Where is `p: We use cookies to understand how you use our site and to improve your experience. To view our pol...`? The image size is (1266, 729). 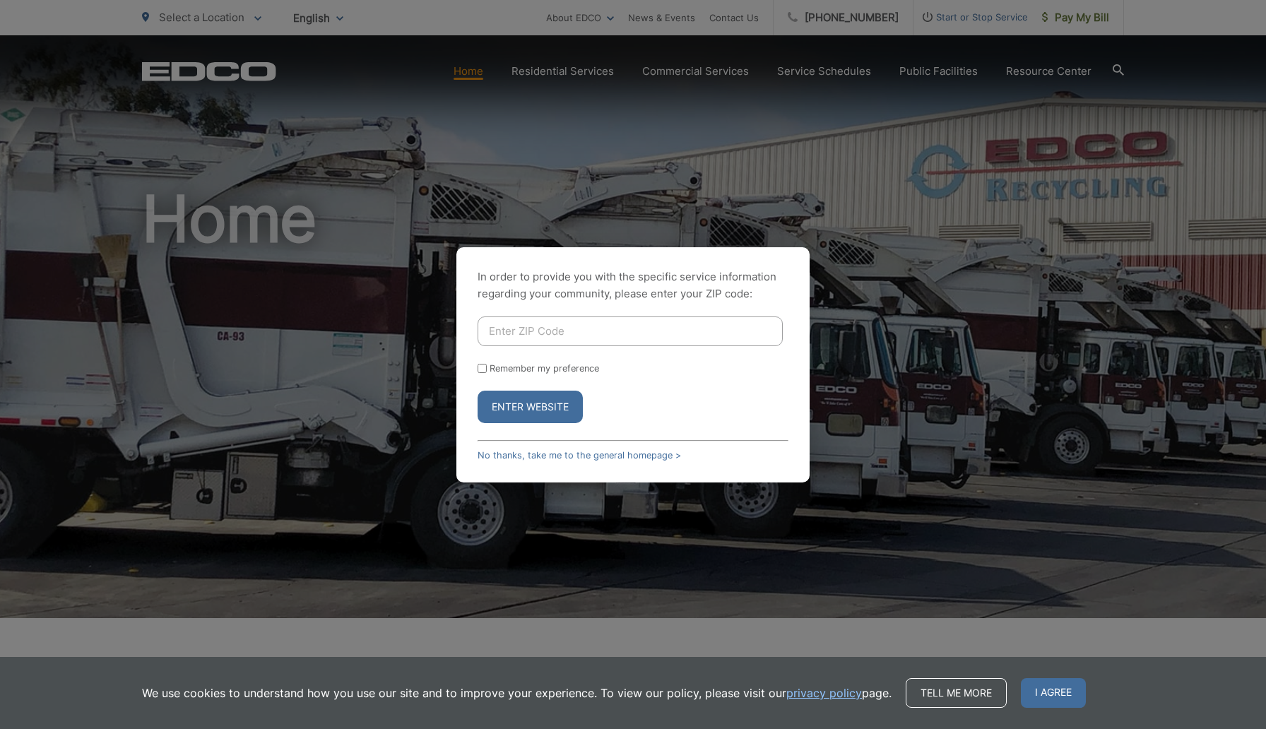 p: We use cookies to understand how you use our site and to improve your experience. To view our pol... is located at coordinates (516, 693).